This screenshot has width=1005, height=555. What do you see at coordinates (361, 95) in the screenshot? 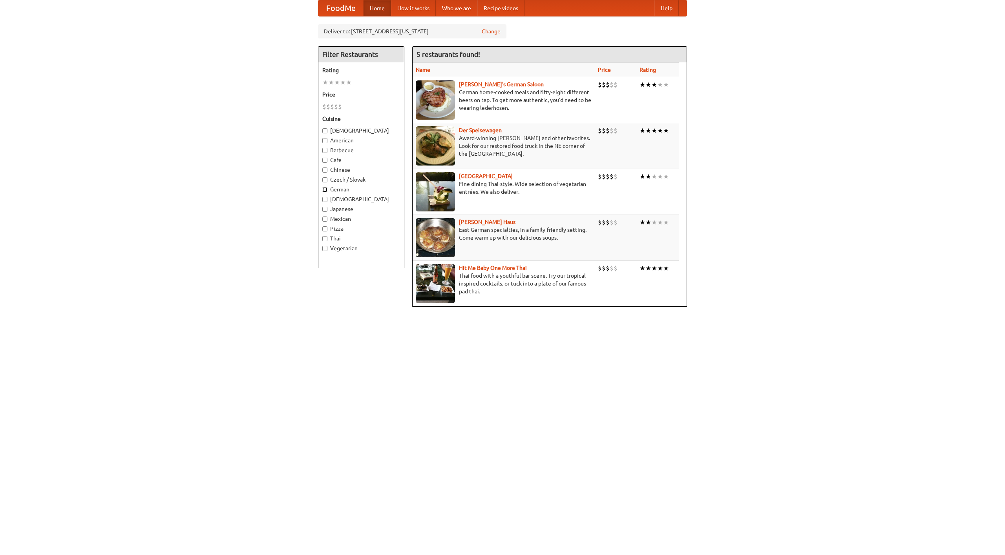
I see `h5: Price` at bounding box center [361, 95].